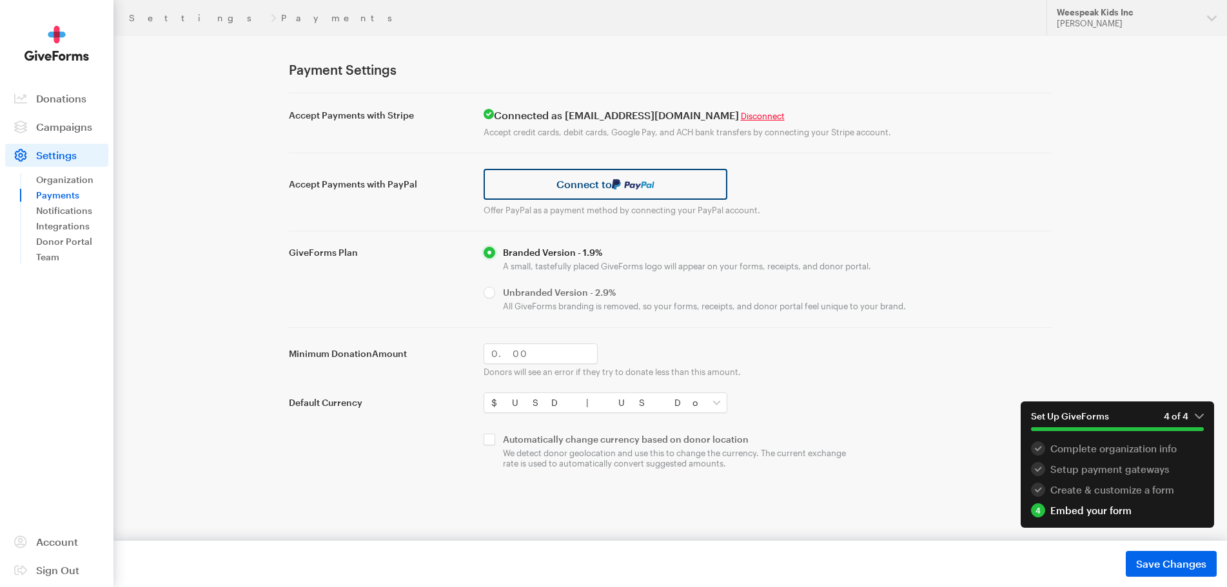 Image resolution: width=1227 pixels, height=587 pixels. What do you see at coordinates (378, 403) in the screenshot?
I see `label: Default Currency` at bounding box center [378, 403].